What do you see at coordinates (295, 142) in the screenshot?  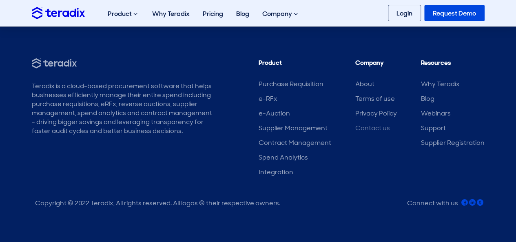 I see `a: Contract Management` at bounding box center [295, 142].